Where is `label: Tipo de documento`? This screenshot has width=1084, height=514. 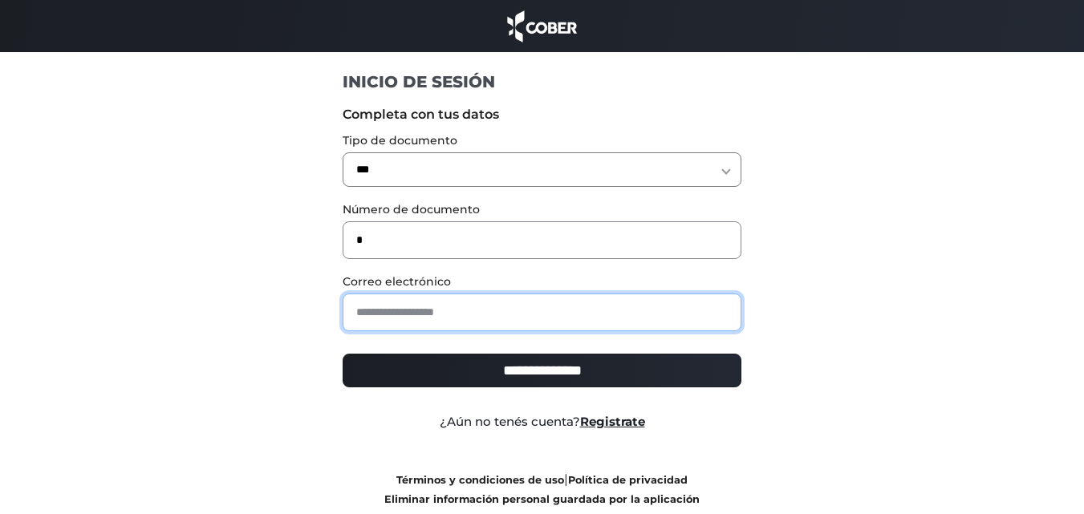
label: Tipo de documento is located at coordinates (541, 140).